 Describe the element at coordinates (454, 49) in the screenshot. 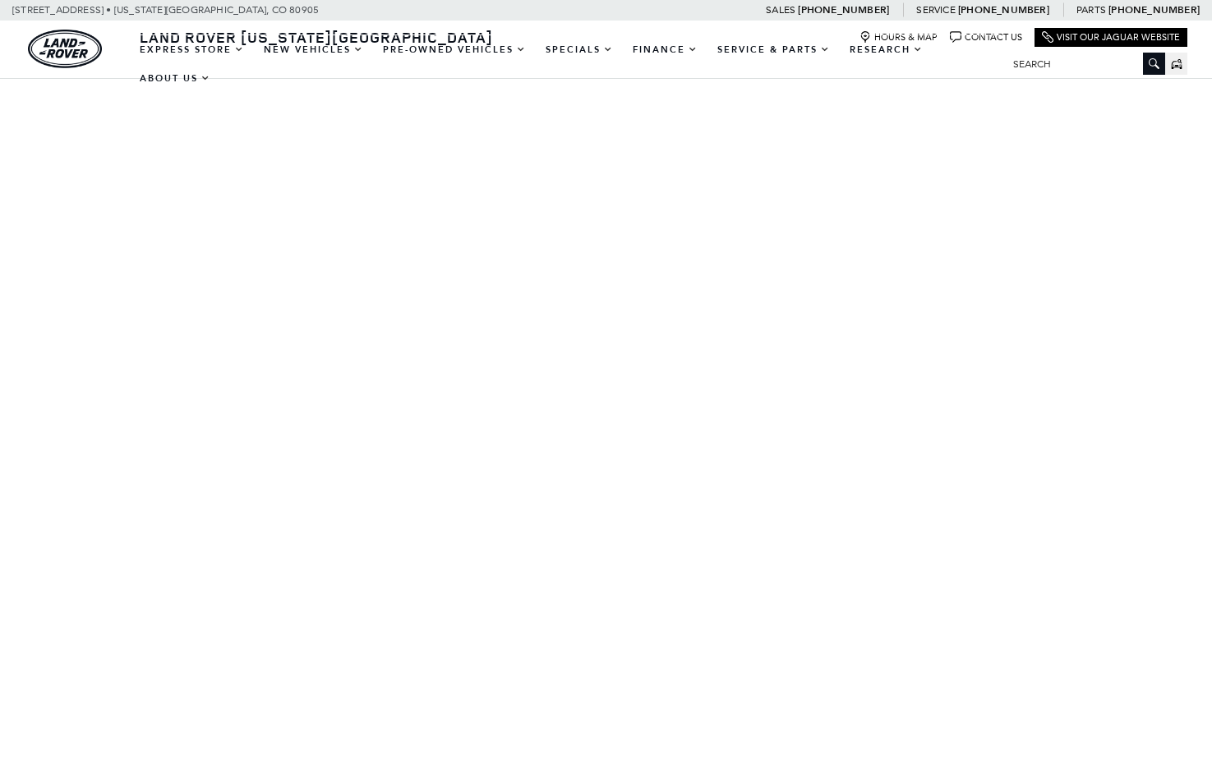

I see `a: Pre-Owned Vehicles` at that location.